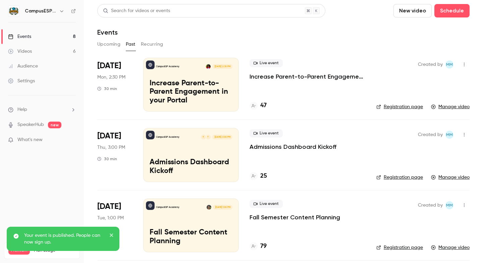  I want to click on a: Admissions Dashboard Kickoff, so click(293, 147).